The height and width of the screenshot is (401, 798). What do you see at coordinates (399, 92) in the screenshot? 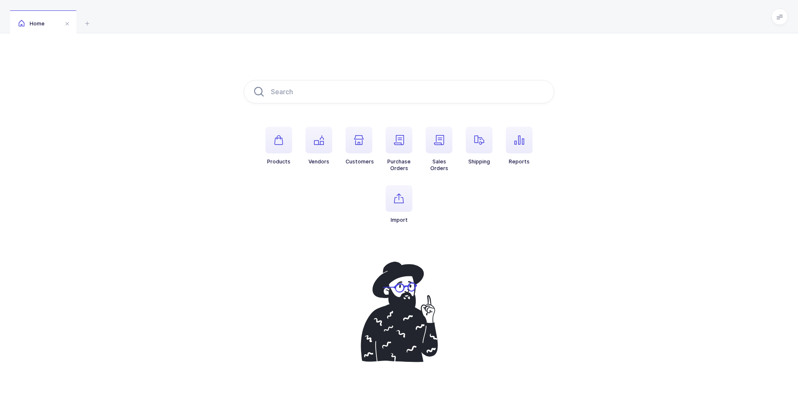
I see `input: Search` at bounding box center [399, 92].